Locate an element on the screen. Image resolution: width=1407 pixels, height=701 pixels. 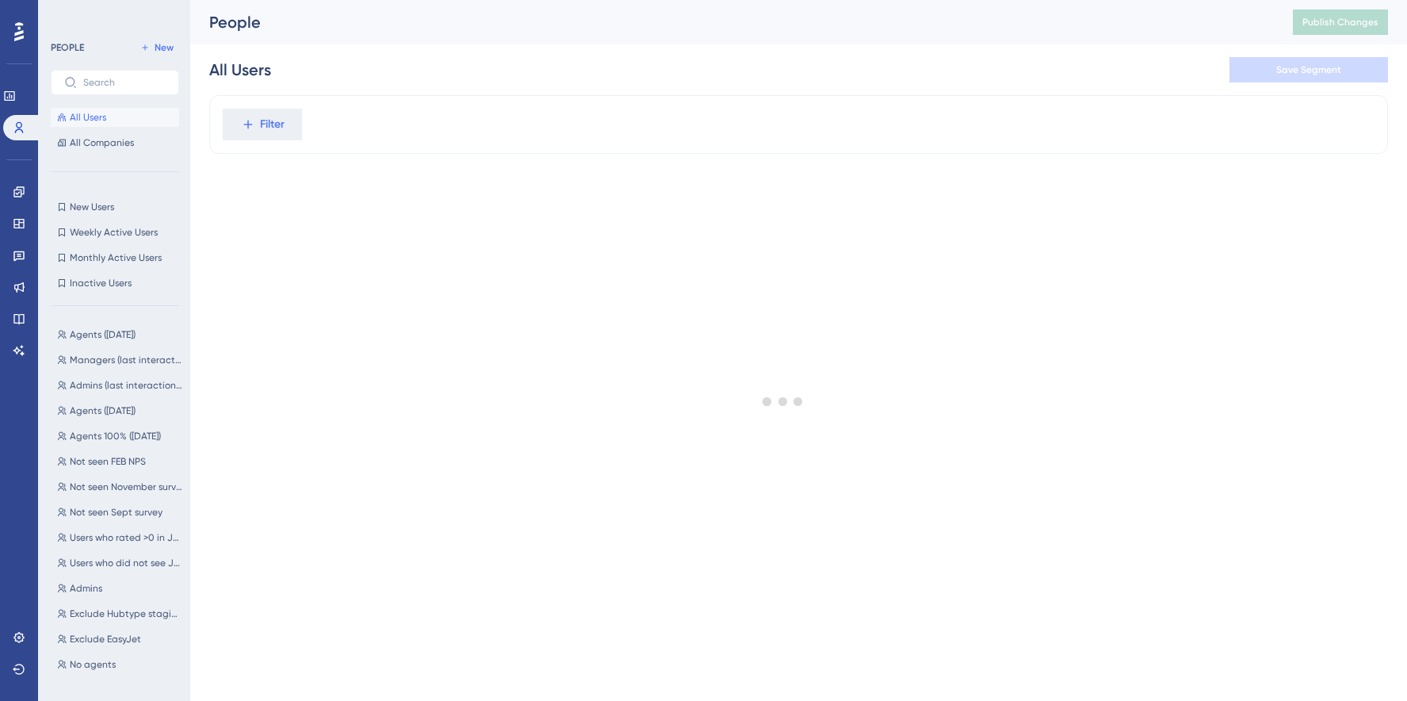
button: Admins is located at coordinates (120, 588).